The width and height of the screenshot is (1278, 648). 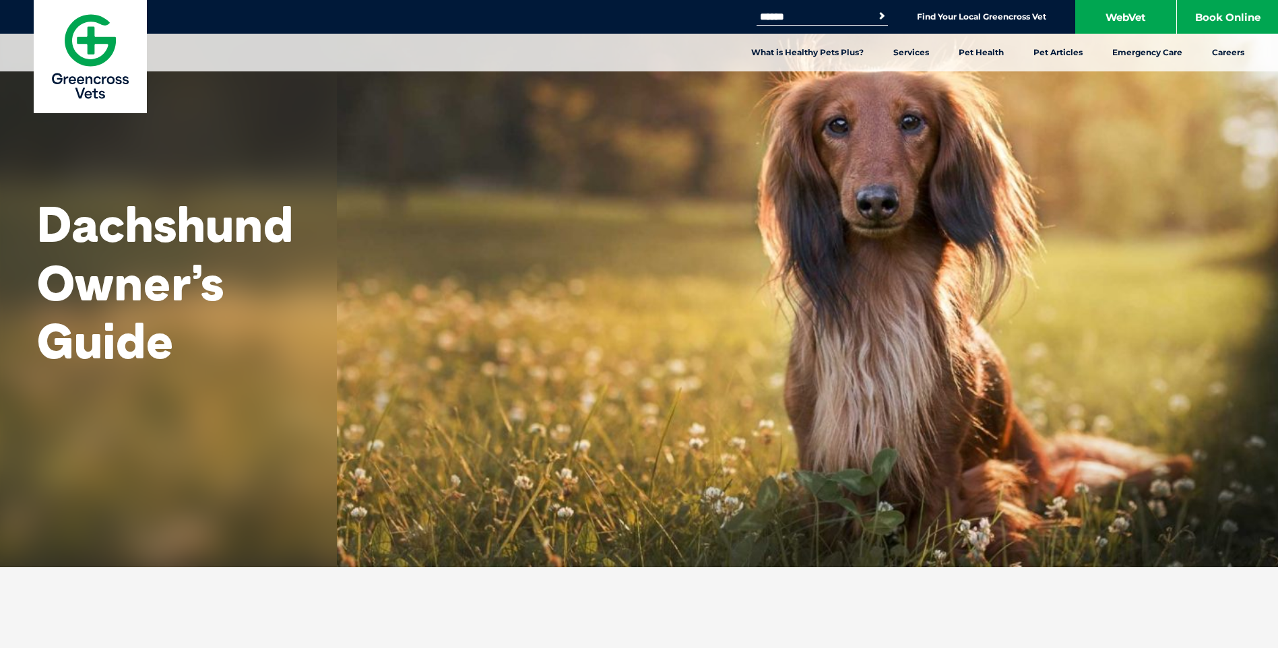 What do you see at coordinates (1228, 53) in the screenshot?
I see `a: Careers` at bounding box center [1228, 53].